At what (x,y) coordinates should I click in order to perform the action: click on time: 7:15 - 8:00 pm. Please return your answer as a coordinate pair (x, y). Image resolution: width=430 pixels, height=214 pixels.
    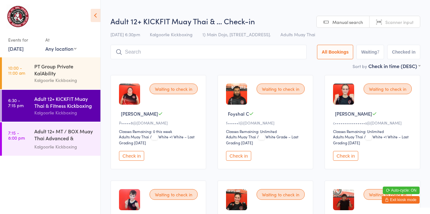
    Looking at the image, I should click on (16, 135).